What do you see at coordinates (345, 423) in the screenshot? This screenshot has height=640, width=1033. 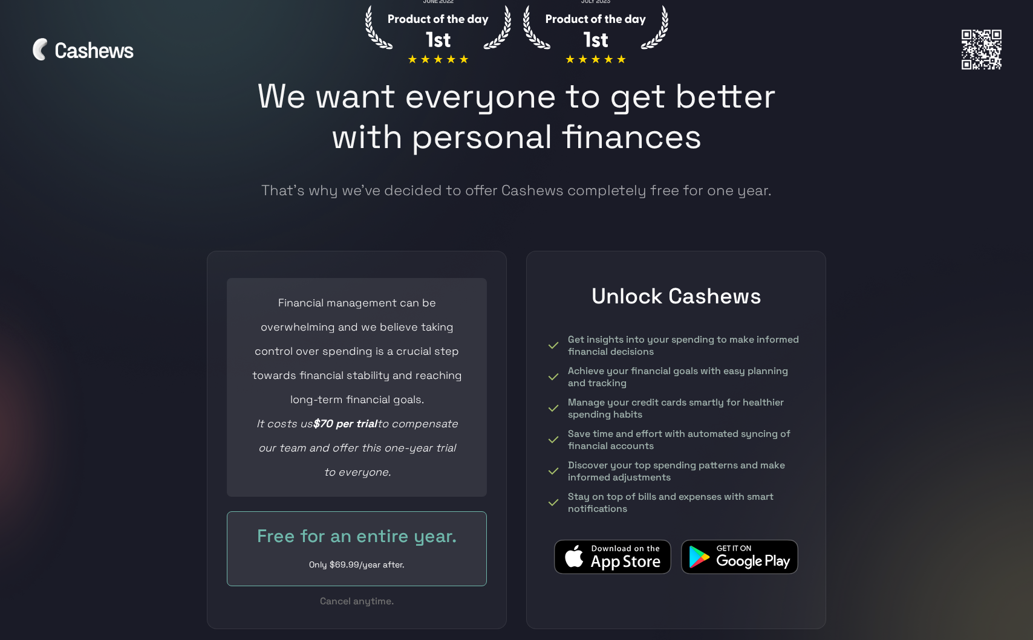 I see `em: $70 per trial` at bounding box center [345, 423].